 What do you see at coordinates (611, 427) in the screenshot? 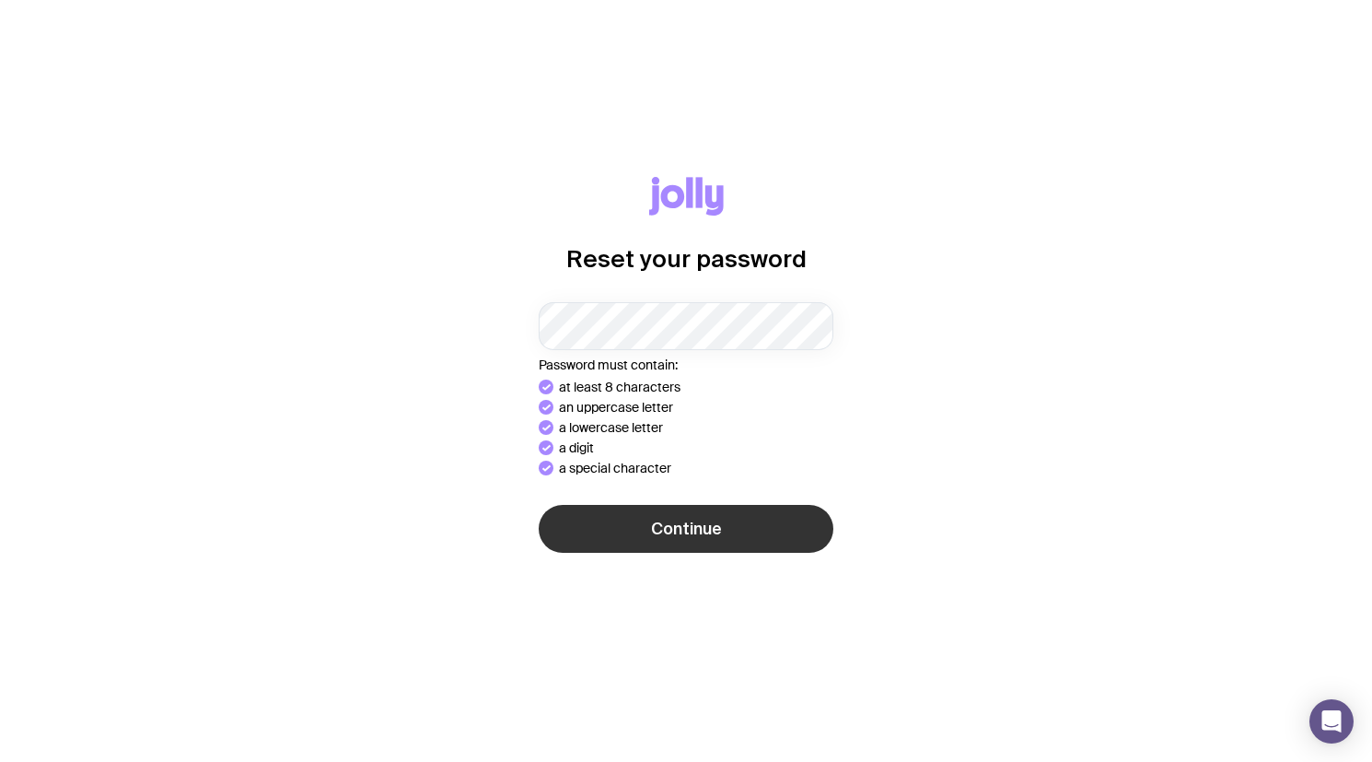
I see `p: a lowercase letter` at bounding box center [611, 427].